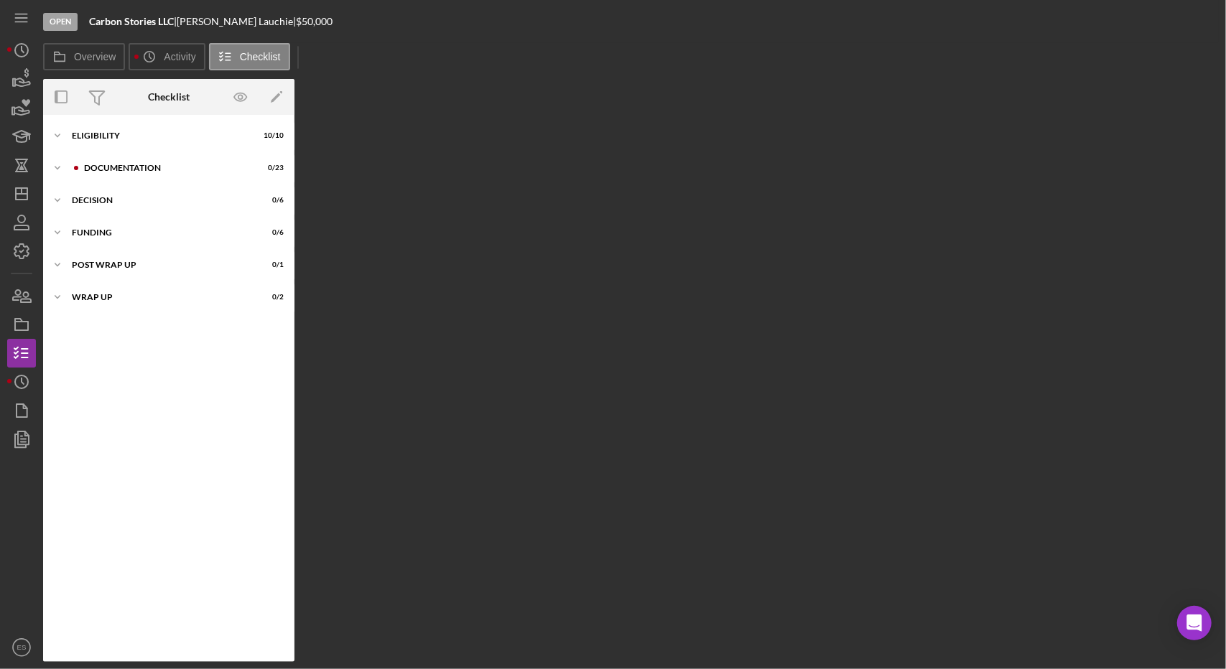 This screenshot has width=1226, height=669. I want to click on div: Open, so click(60, 22).